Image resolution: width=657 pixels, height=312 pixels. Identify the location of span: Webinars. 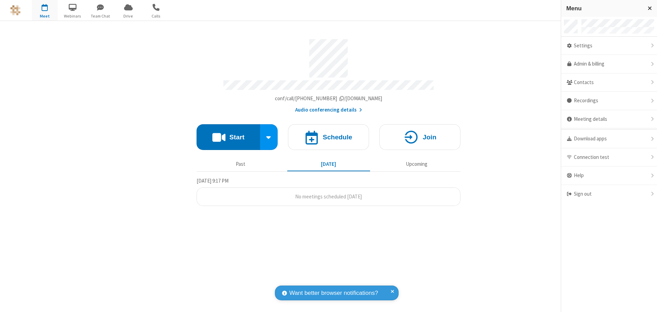
(72, 16).